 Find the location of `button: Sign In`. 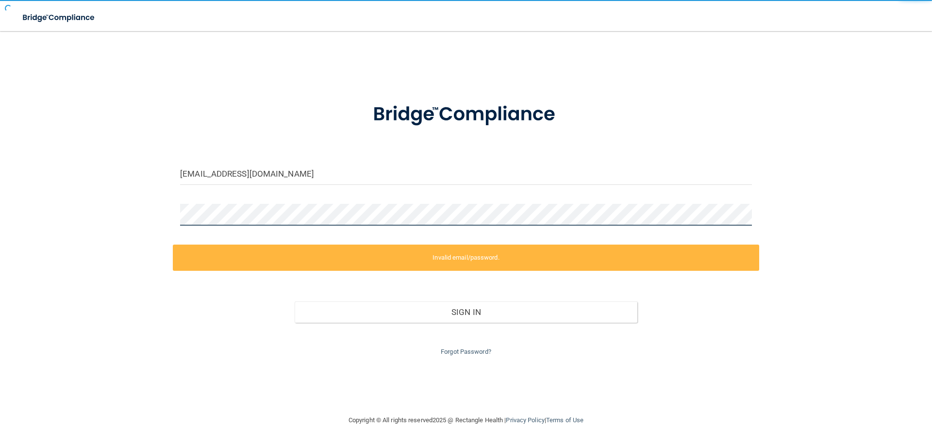

button: Sign In is located at coordinates (466, 312).